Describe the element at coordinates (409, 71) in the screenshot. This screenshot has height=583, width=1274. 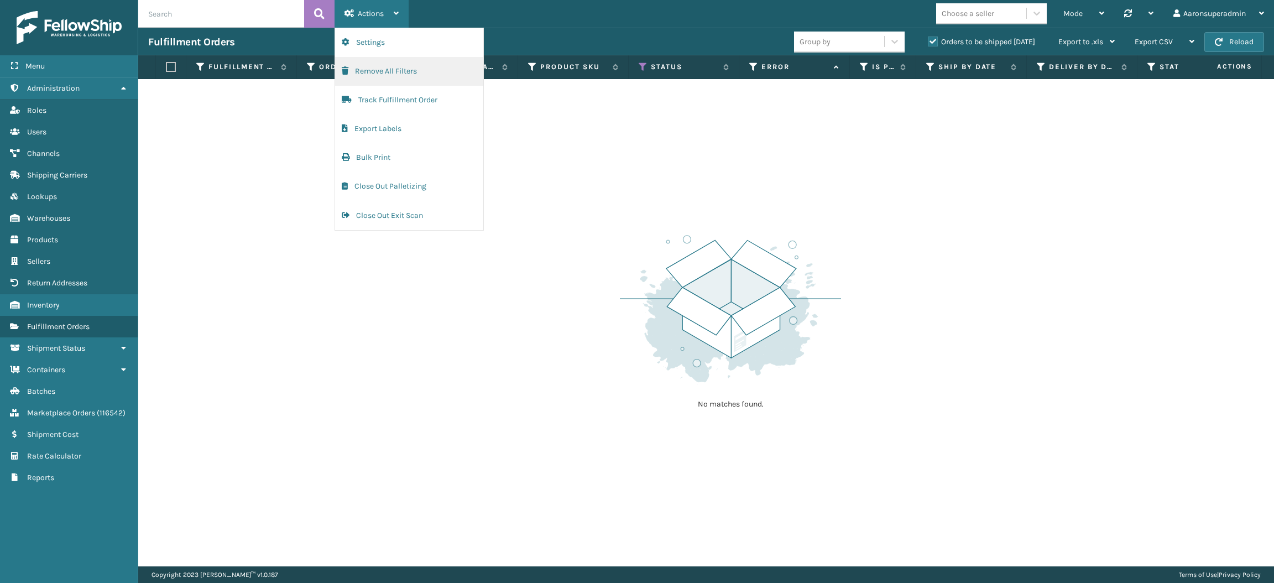
I see `button: Remove All Filters` at that location.